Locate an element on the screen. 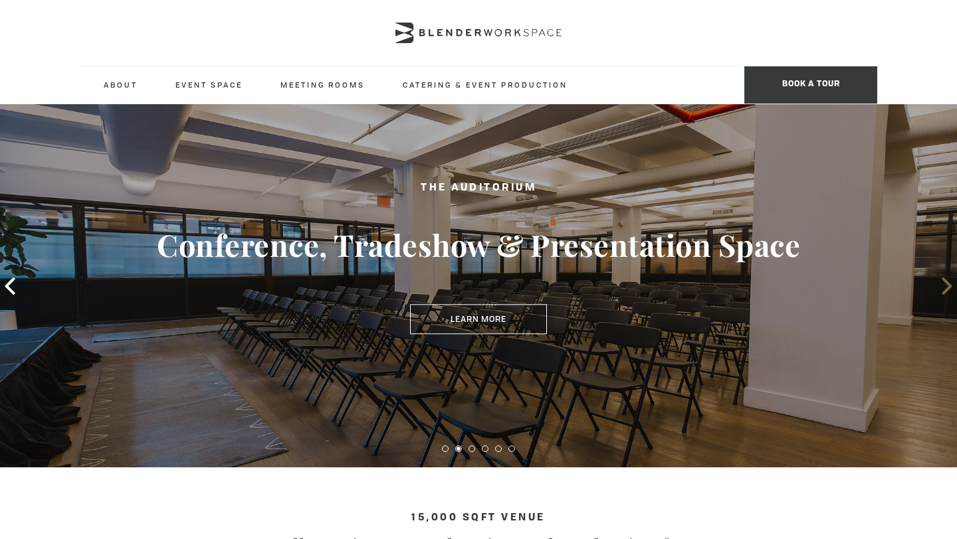  a: Meeting Rooms is located at coordinates (322, 84).